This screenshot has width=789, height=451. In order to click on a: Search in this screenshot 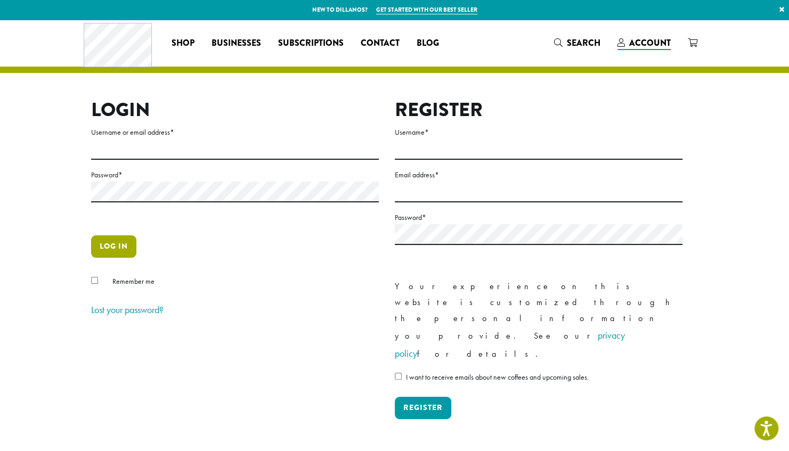, I will do `click(577, 43)`.